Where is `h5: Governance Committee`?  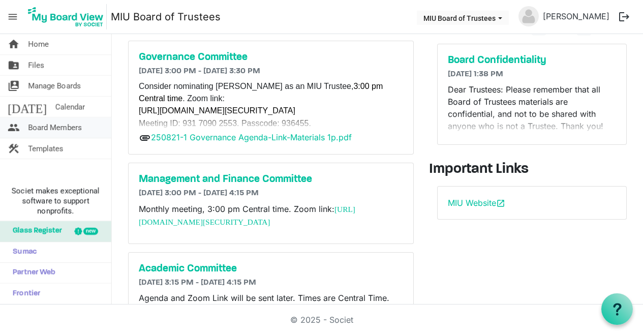
h5: Governance Committee is located at coordinates (271, 57).